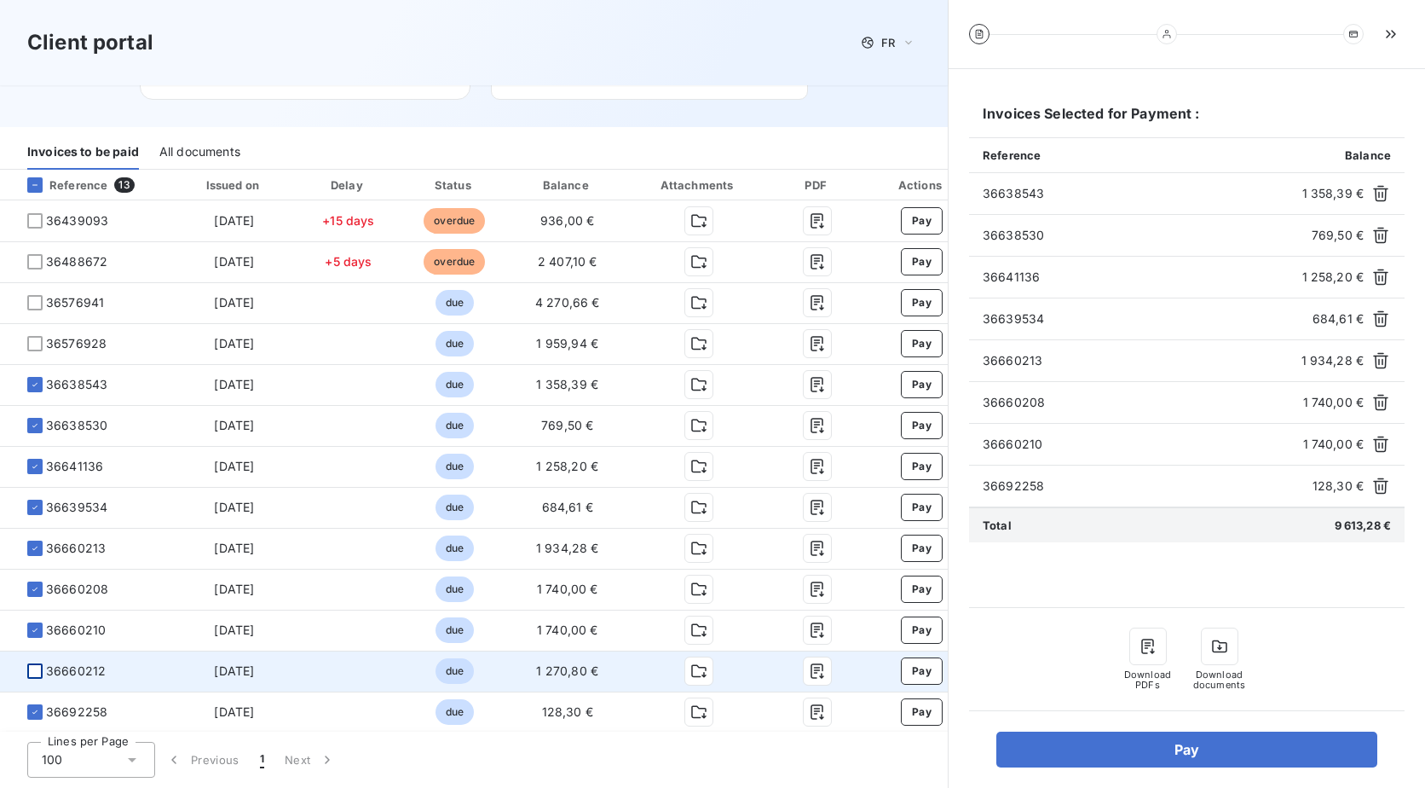 This screenshot has width=1425, height=788. Describe the element at coordinates (61, 185) in the screenshot. I see `div: Reference` at that location.